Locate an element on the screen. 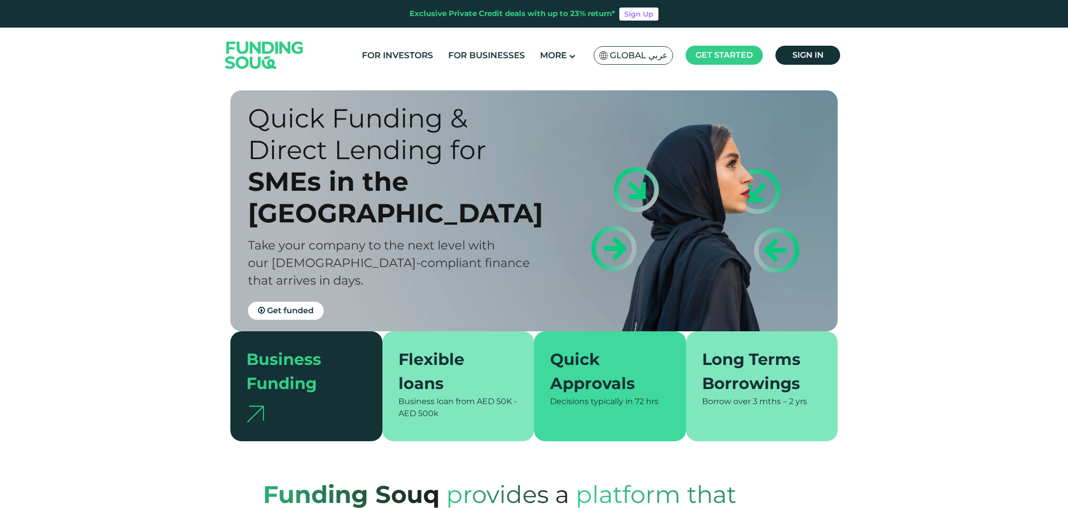 Image resolution: width=1068 pixels, height=508 pixels. img: arrow is located at coordinates (255, 414).